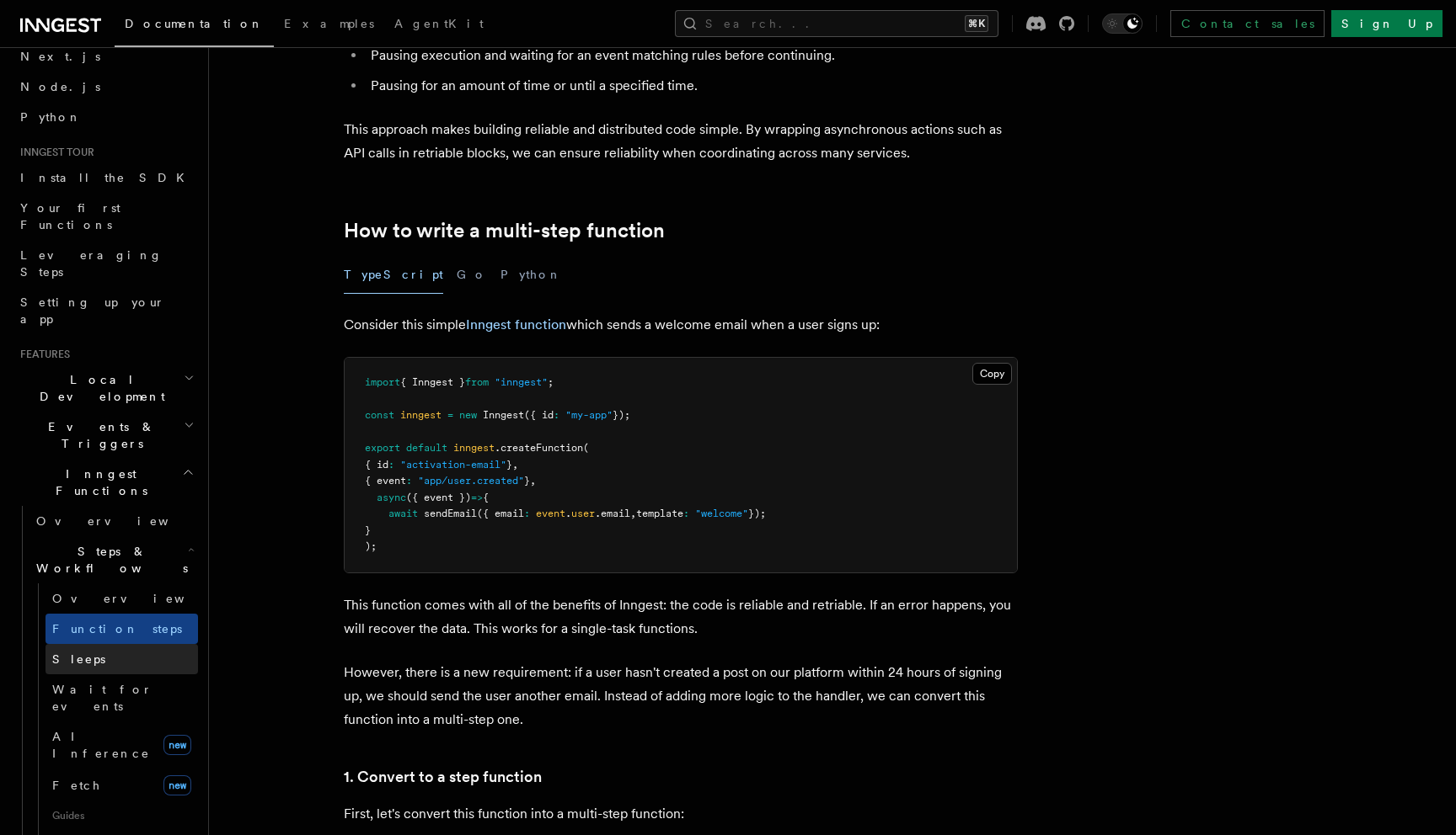  What do you see at coordinates (1387, 24) in the screenshot?
I see `a: Sign Up` at bounding box center [1387, 24].